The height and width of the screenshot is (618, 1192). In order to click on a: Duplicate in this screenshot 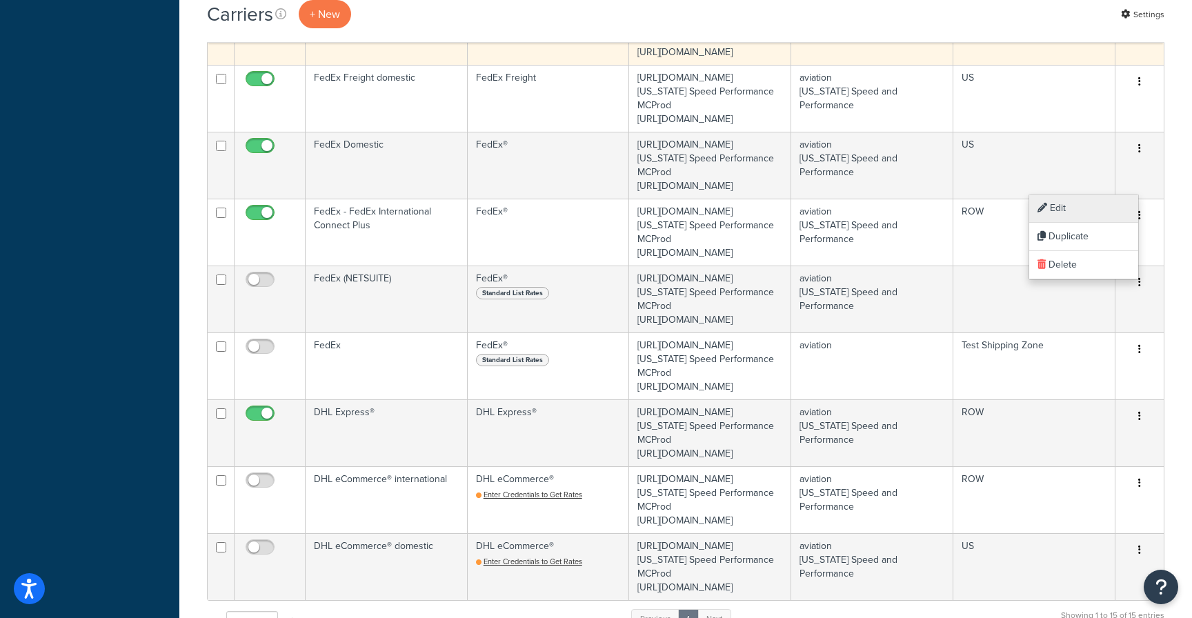, I will do `click(1084, 237)`.